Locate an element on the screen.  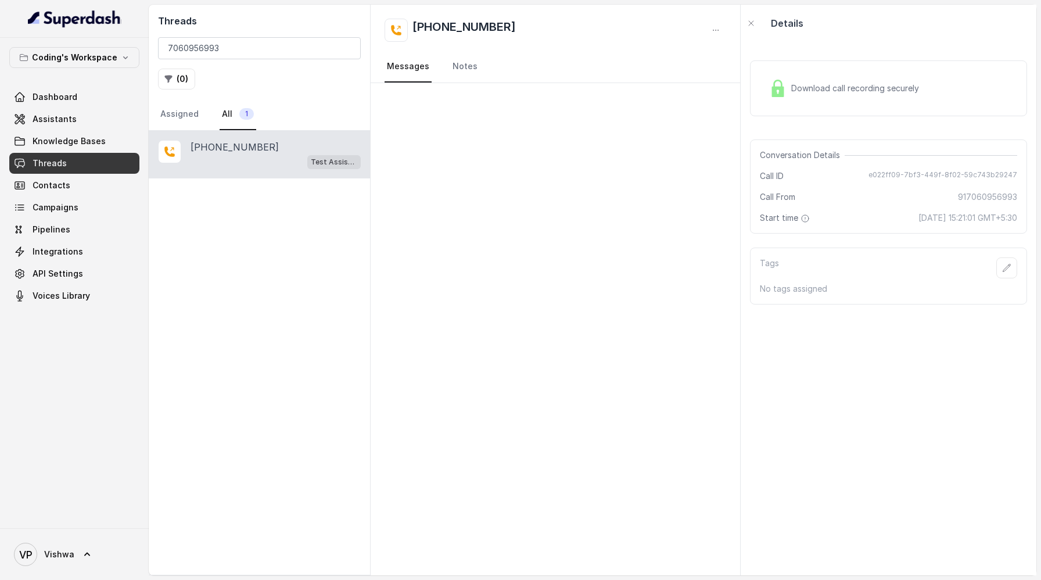
button: Coding's Workspace is located at coordinates (74, 57).